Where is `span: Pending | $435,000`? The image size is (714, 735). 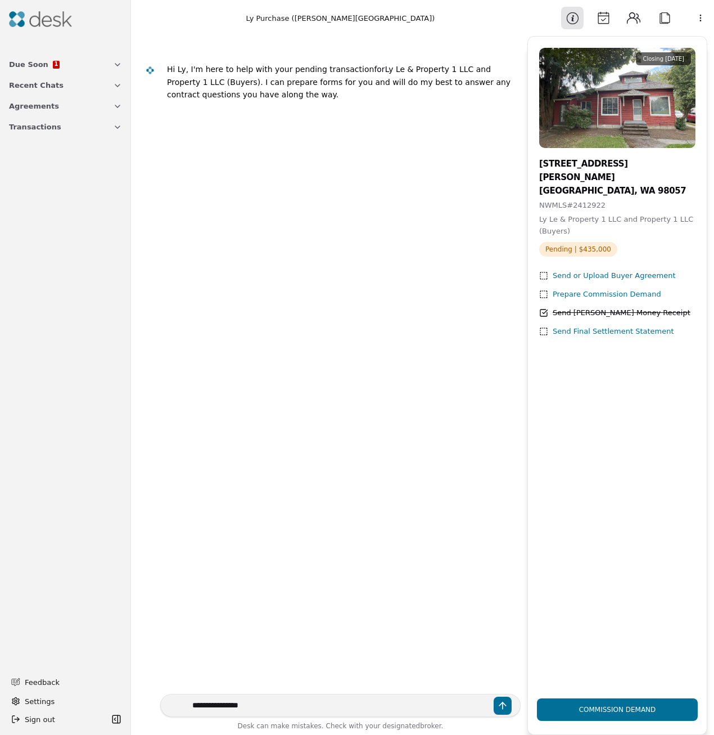 span: Pending | $435,000 is located at coordinates (578, 249).